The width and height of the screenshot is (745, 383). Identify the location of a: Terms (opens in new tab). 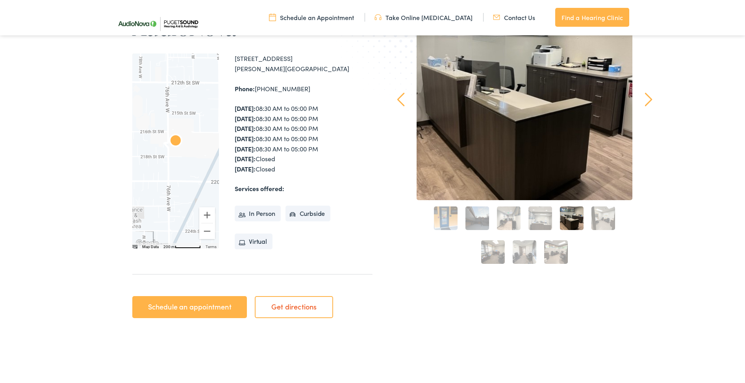
(211, 247).